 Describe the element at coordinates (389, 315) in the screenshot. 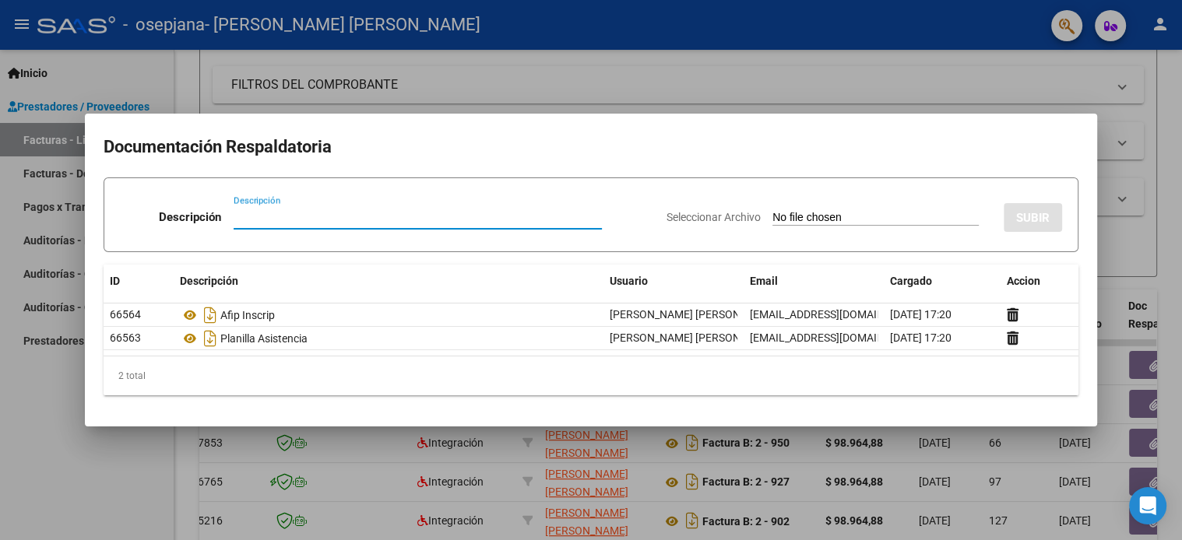

I see `div: Afip Inscrip` at that location.